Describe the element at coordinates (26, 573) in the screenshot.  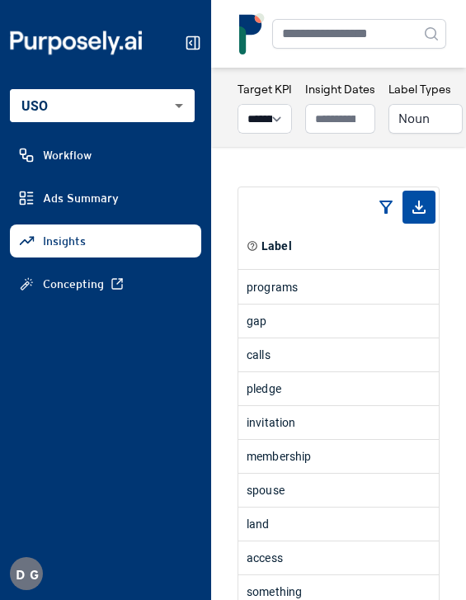
I see `div: D G` at that location.